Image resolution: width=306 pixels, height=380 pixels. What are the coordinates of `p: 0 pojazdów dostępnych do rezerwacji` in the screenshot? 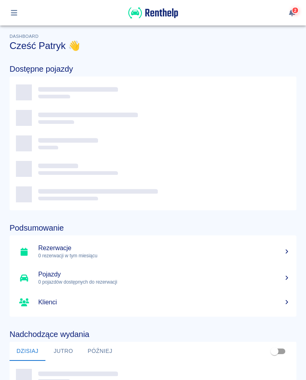 It's located at (164, 282).